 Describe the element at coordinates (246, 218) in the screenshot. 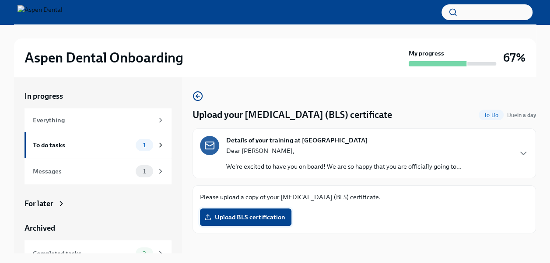

I see `label: Upload BLS certification` at that location.